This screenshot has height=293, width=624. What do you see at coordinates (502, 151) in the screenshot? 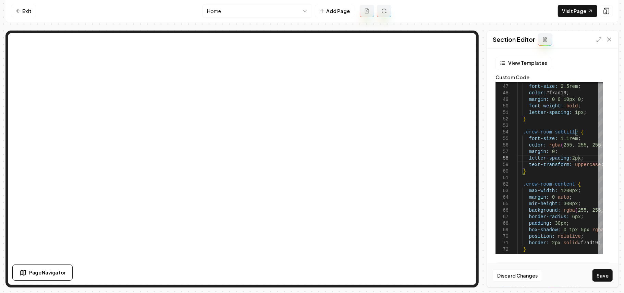
I see `div: 57` at bounding box center [502, 151].